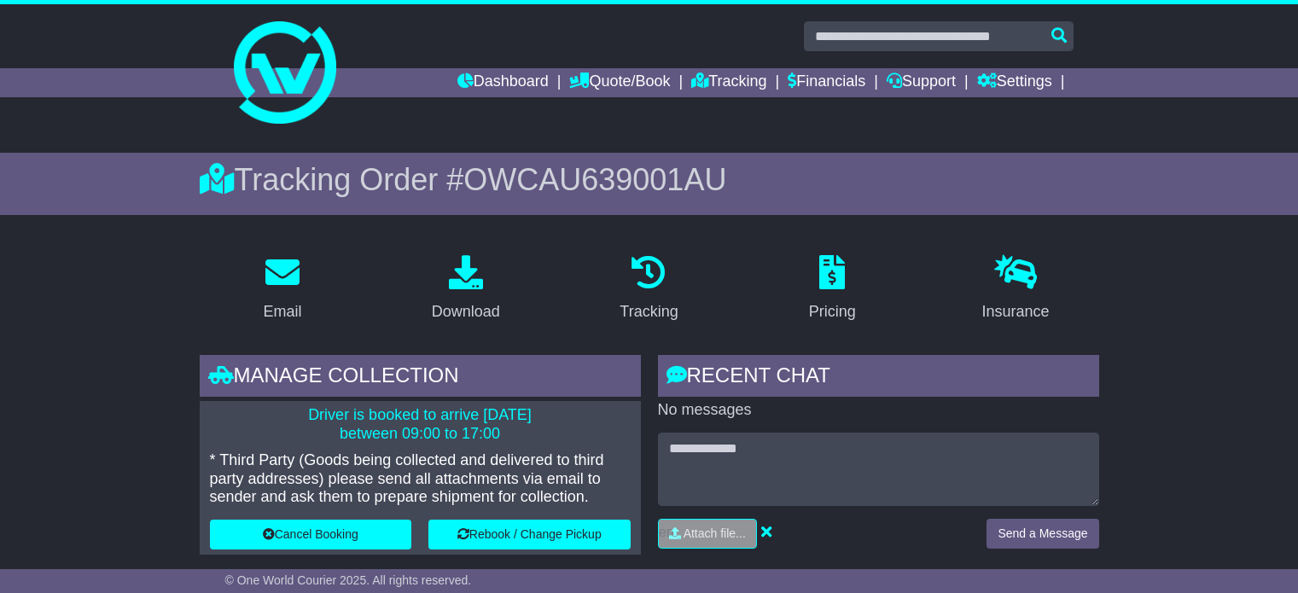 The width and height of the screenshot is (1298, 593). What do you see at coordinates (529, 534) in the screenshot?
I see `button: Rebook / Change Pickup` at bounding box center [529, 534].